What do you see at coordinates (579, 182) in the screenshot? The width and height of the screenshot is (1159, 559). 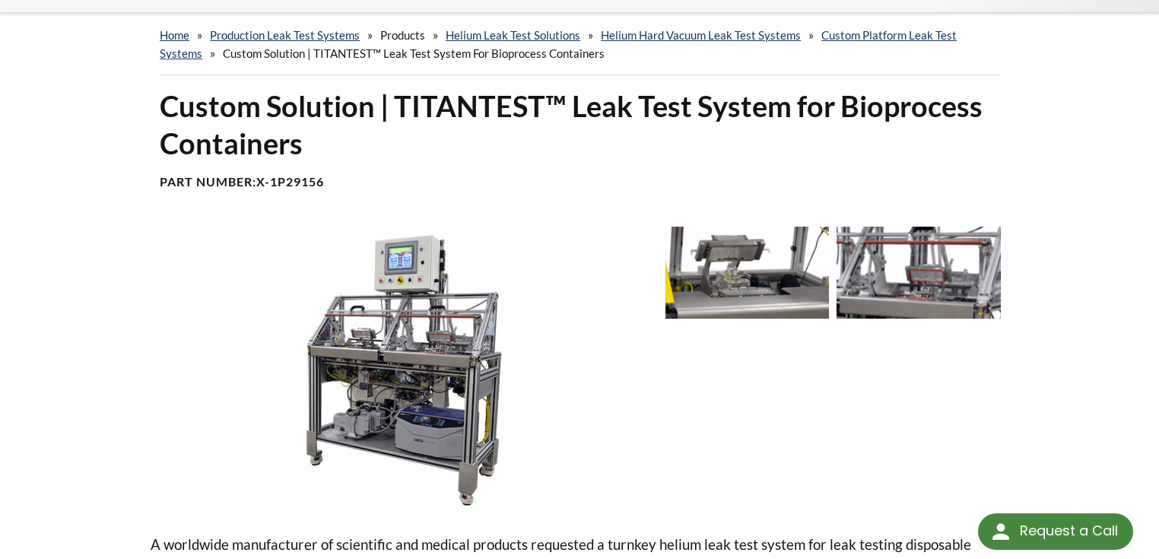 I see `h4: Part Number:` at bounding box center [579, 182].